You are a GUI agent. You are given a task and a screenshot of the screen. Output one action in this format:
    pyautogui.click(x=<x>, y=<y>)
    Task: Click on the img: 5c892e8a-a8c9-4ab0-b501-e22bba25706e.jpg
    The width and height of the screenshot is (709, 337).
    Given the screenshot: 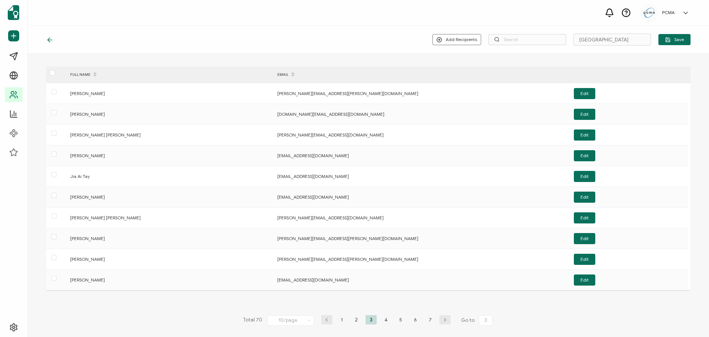 What is the action you would take?
    pyautogui.click(x=649, y=13)
    